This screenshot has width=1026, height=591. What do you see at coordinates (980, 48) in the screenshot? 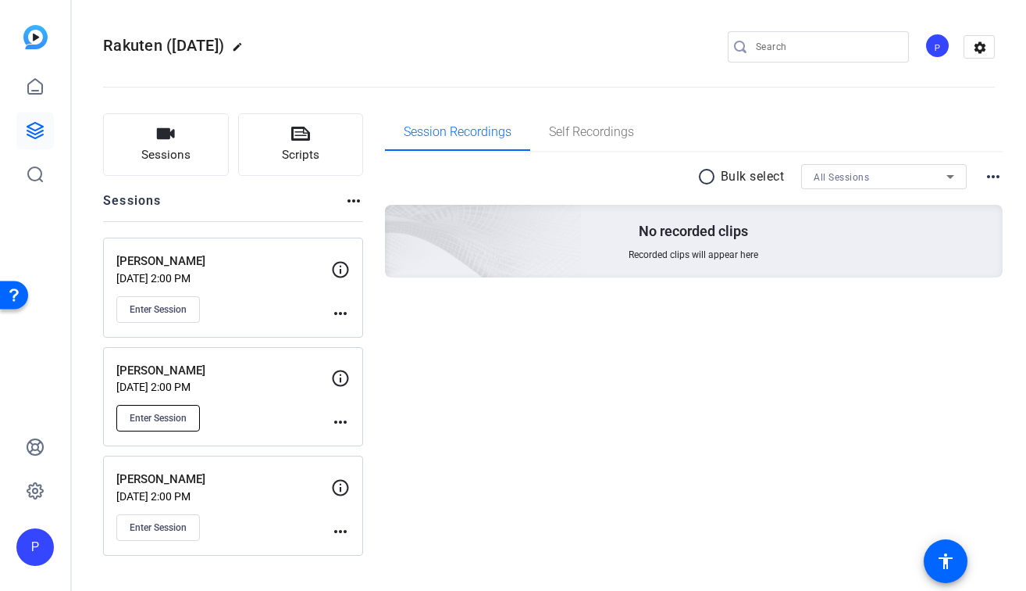
I see `mat-icon: settings` at bounding box center [980, 48].